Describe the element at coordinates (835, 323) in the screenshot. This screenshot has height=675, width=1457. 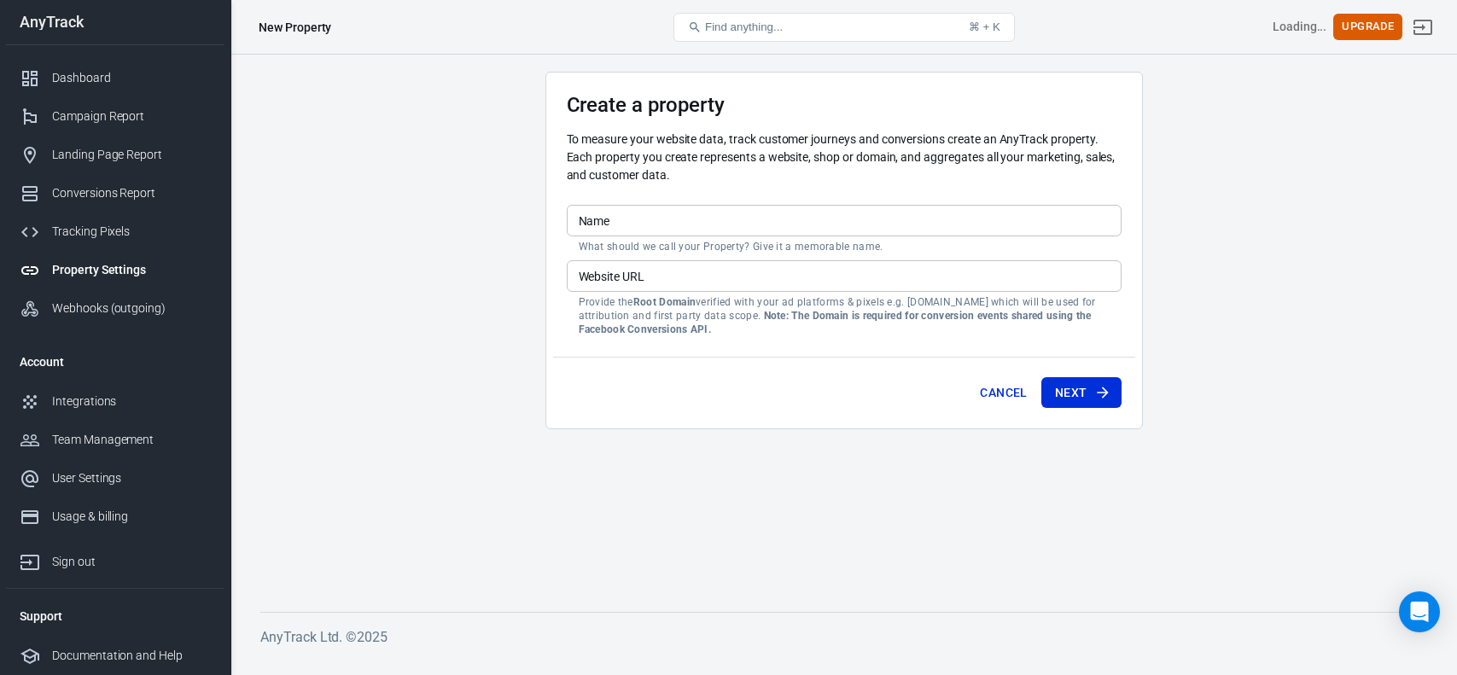
I see `strong: Note: The Domain is required for conversion events shared using the Facebook Conversions API.` at that location.